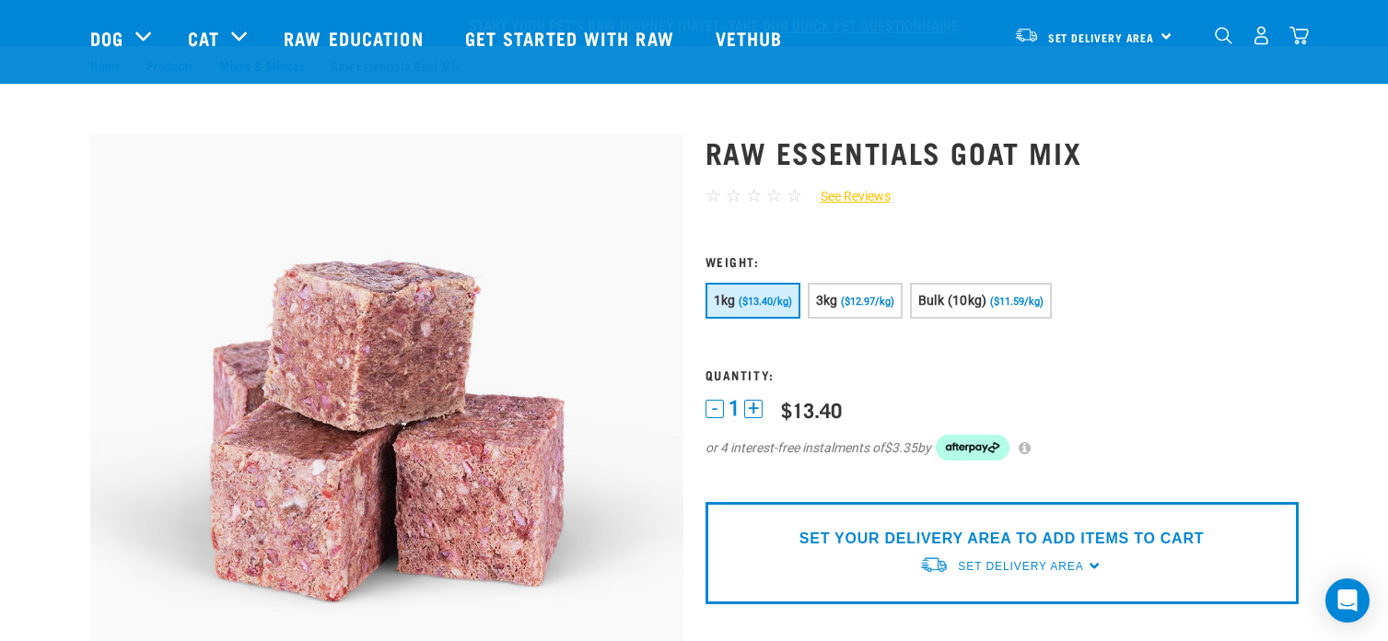 This screenshot has height=641, width=1388. Describe the element at coordinates (1017, 301) in the screenshot. I see `span: ($11.59/kg)` at that location.